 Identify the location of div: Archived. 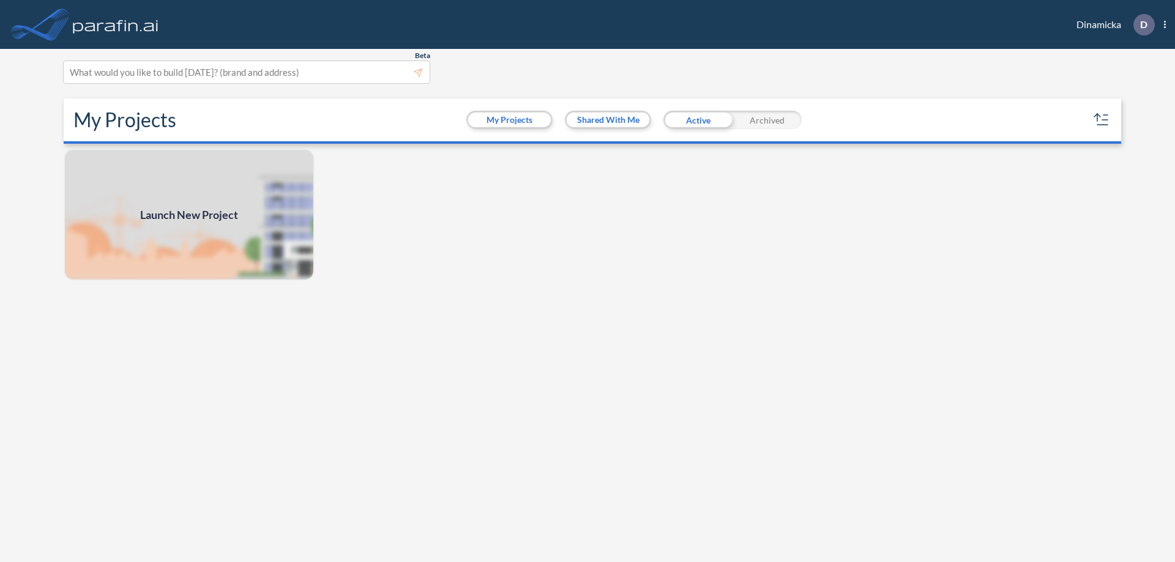
(767, 120).